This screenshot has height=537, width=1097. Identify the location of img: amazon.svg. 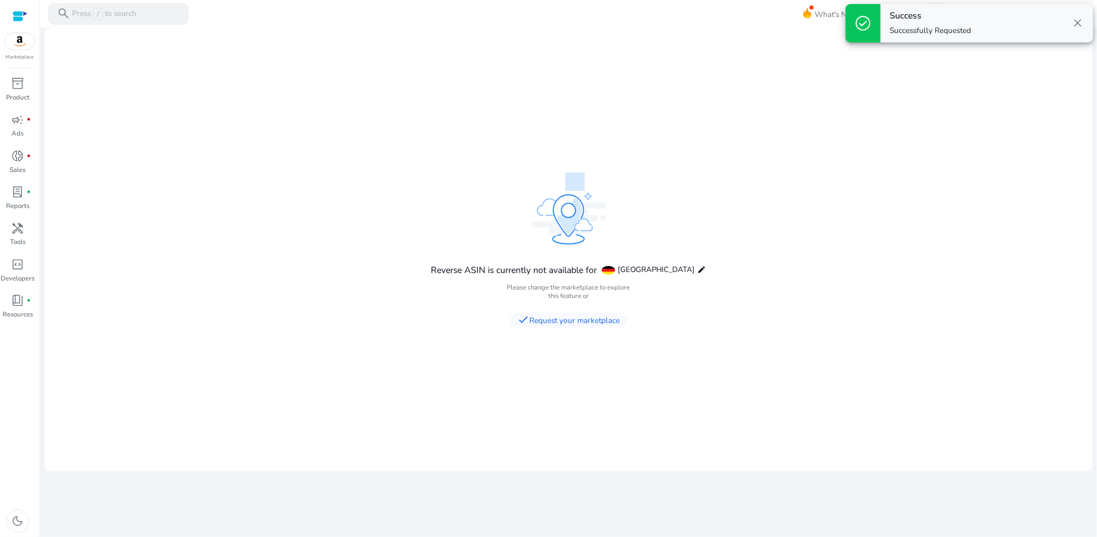
(20, 41).